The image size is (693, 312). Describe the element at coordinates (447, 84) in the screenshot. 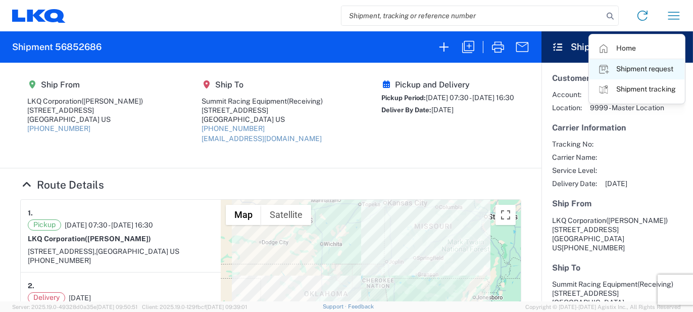

I see `h5: Pickup and Delivery` at that location.